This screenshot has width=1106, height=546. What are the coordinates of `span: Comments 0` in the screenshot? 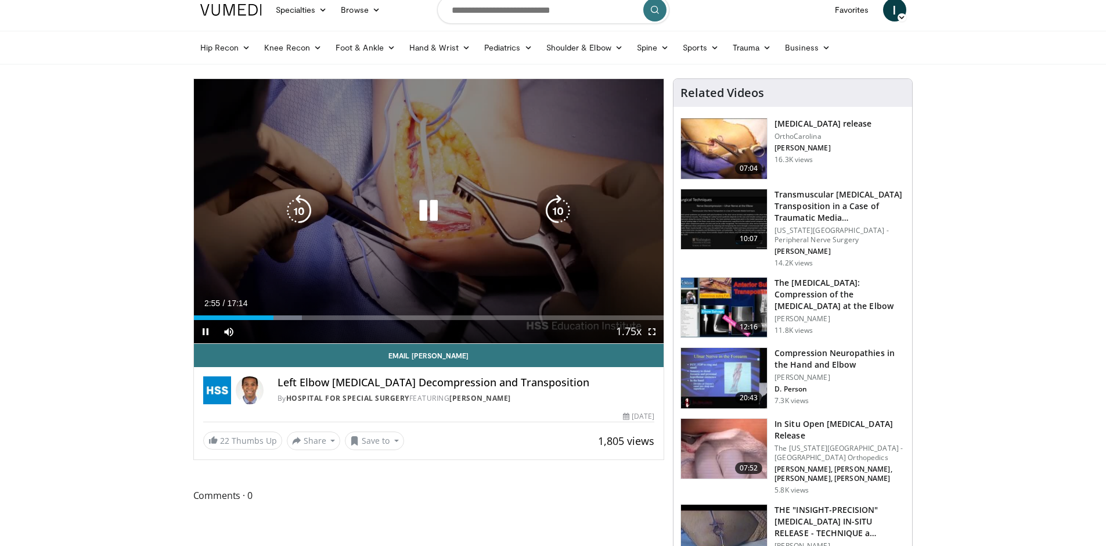 It's located at (429, 495).